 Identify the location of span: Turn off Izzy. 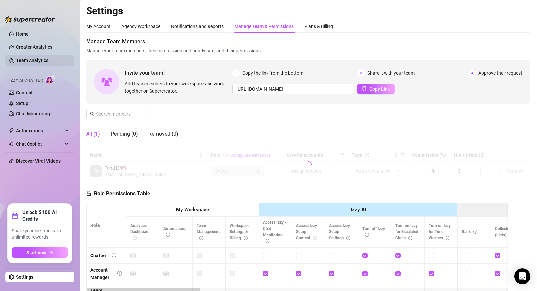
(374, 231).